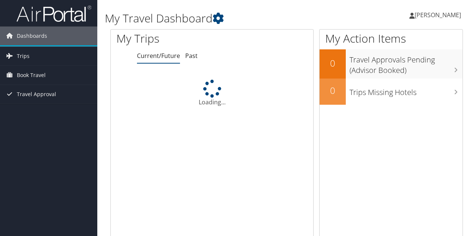 This screenshot has width=476, height=236. I want to click on h1: My Trips, so click(170, 39).